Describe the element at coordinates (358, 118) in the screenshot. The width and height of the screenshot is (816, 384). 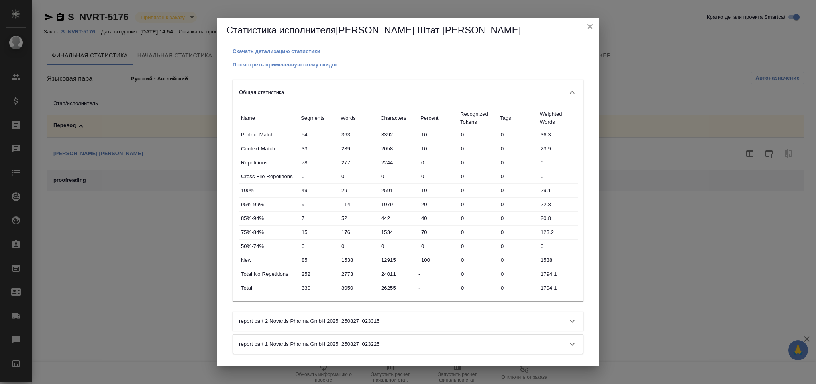
I see `p: Words` at that location.